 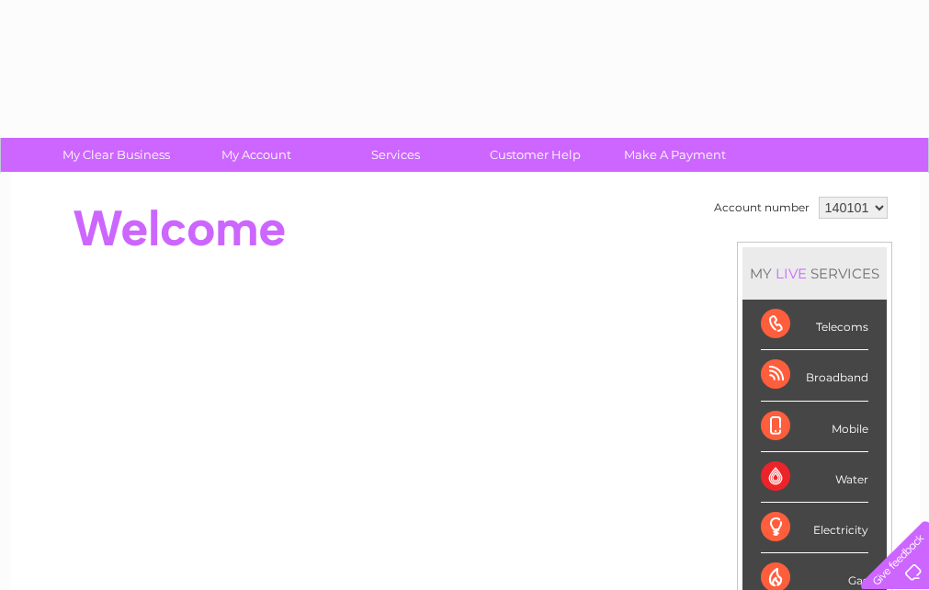 I want to click on a: Make A Payment, so click(x=675, y=154).